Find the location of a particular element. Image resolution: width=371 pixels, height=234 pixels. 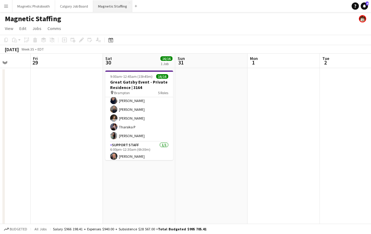

span: Sun is located at coordinates (181, 58).